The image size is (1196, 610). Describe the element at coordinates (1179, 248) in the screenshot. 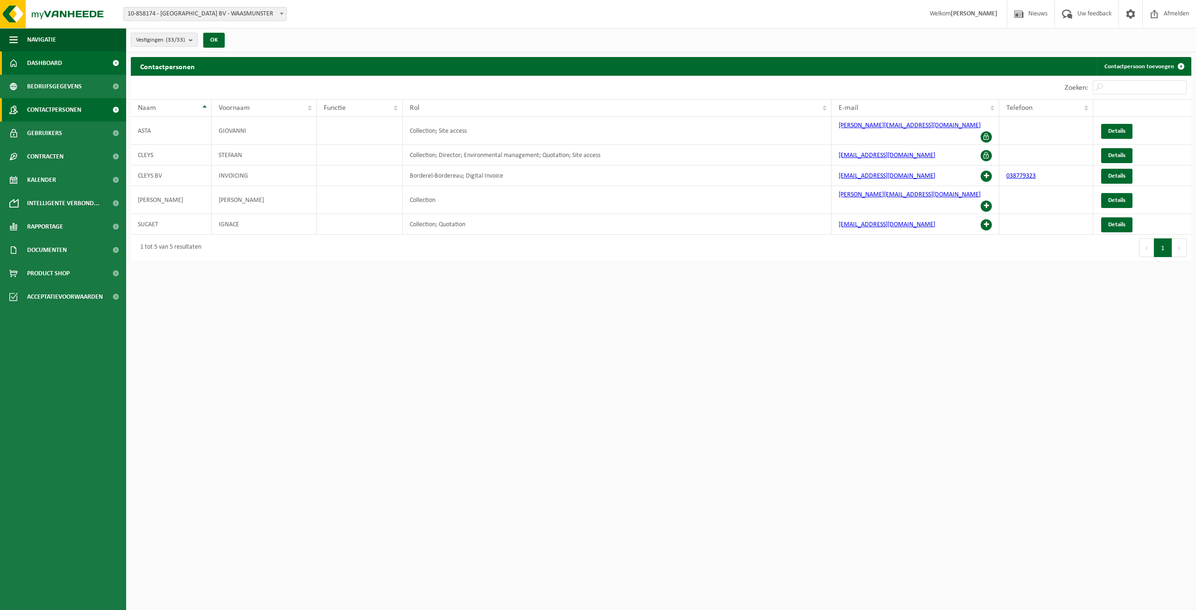

I see `button: Next` at that location.